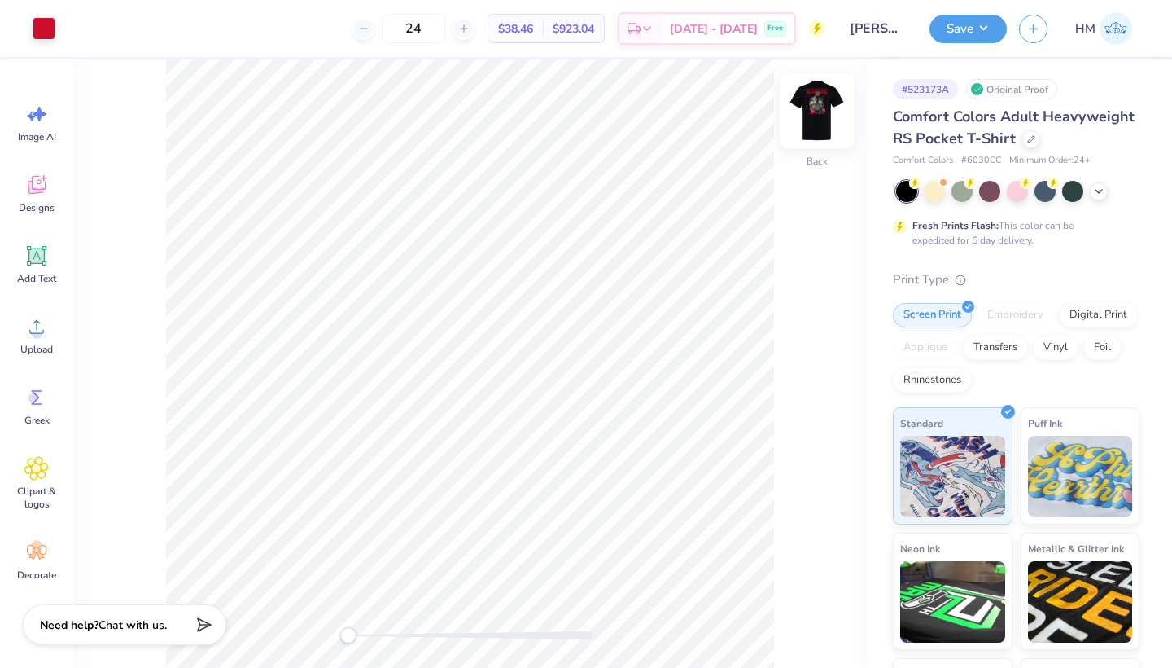 This screenshot has height=668, width=1172. I want to click on a: HM, so click(1104, 28).